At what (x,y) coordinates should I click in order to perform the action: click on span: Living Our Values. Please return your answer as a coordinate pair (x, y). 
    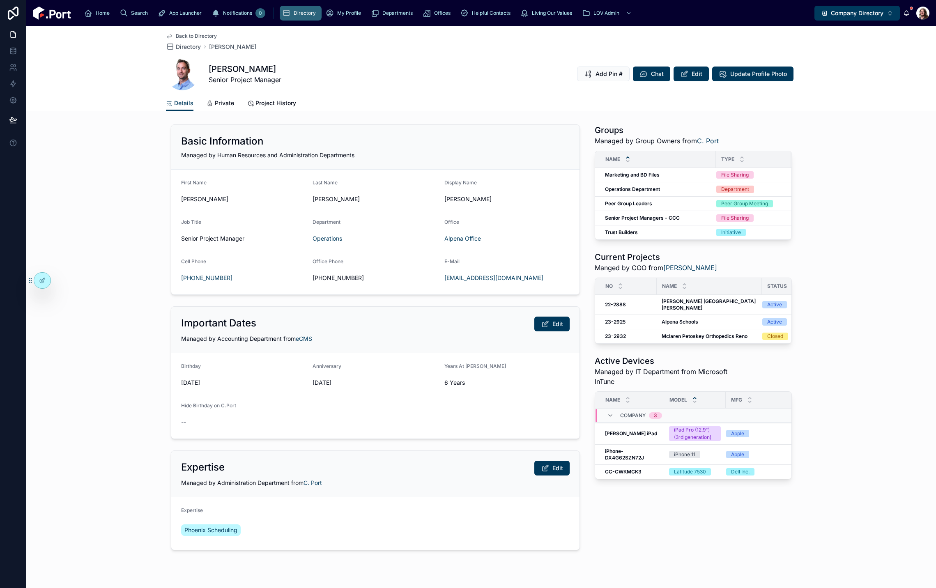
    Looking at the image, I should click on (552, 13).